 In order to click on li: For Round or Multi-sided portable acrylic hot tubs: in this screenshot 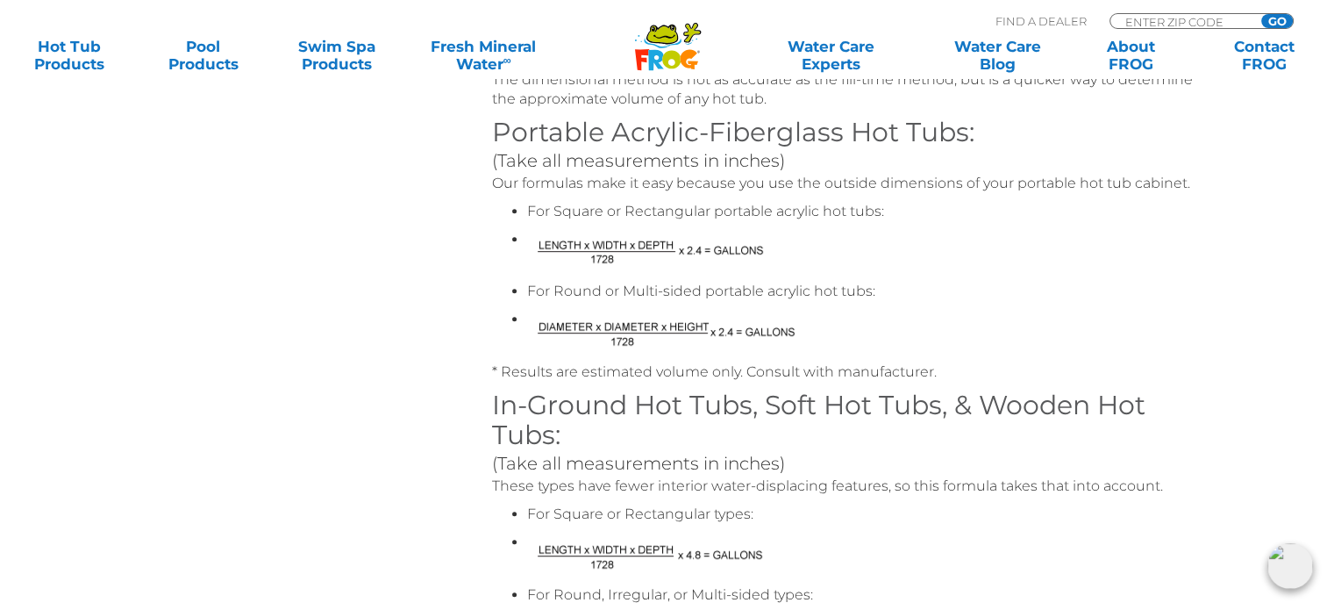, I will do `click(861, 291)`.